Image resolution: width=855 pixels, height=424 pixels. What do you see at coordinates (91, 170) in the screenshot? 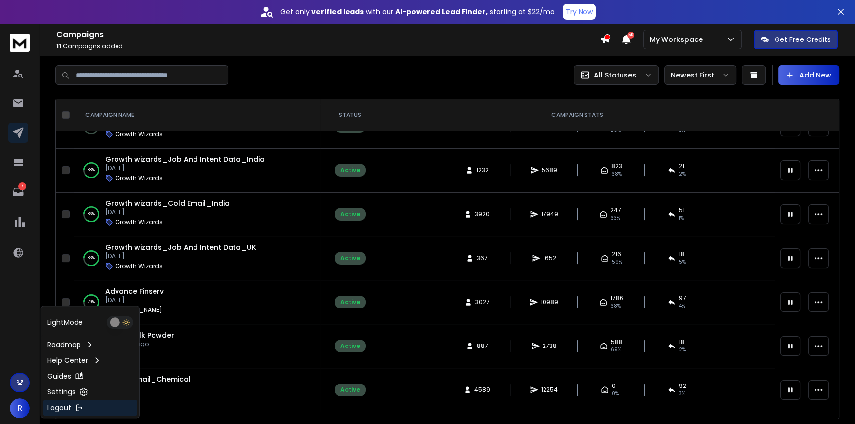
I see `p: 88 %` at bounding box center [91, 170].